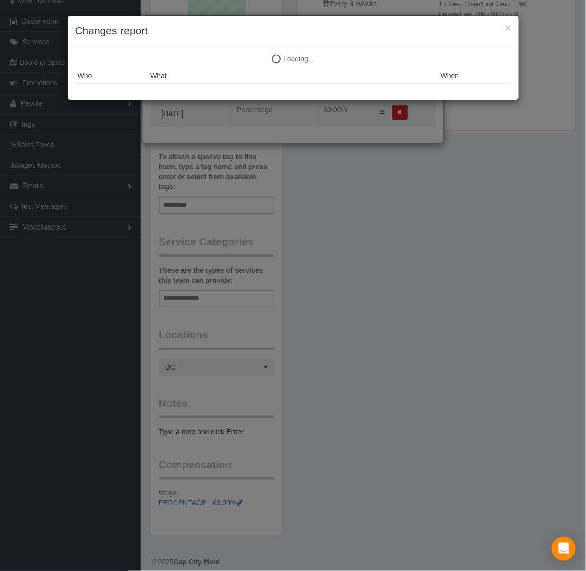 This screenshot has width=586, height=571. What do you see at coordinates (111, 76) in the screenshot?
I see `th: Who` at bounding box center [111, 76].